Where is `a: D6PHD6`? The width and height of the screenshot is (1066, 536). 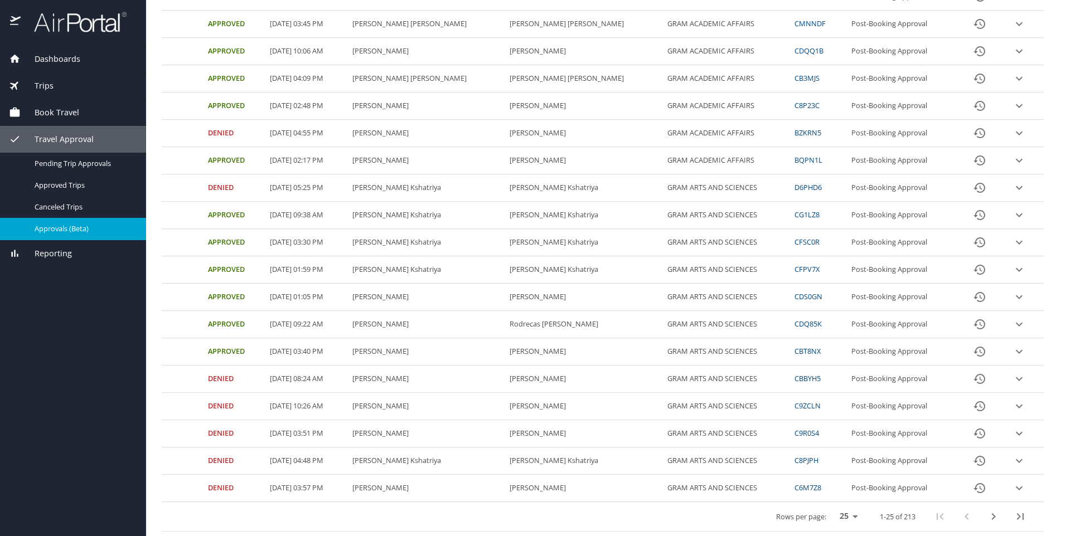 a: D6PHD6 is located at coordinates (808, 187).